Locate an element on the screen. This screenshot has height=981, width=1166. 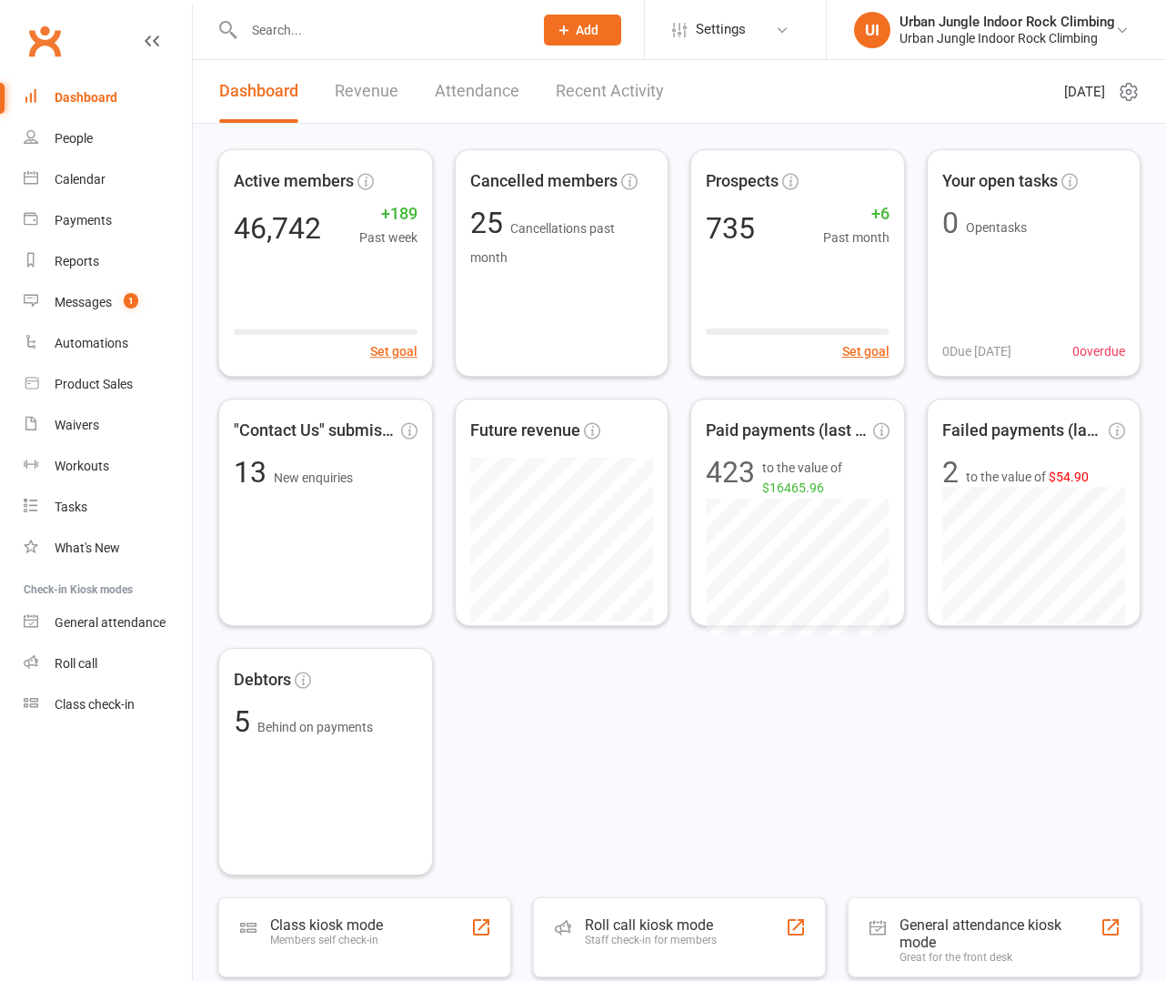
div: People is located at coordinates (74, 138).